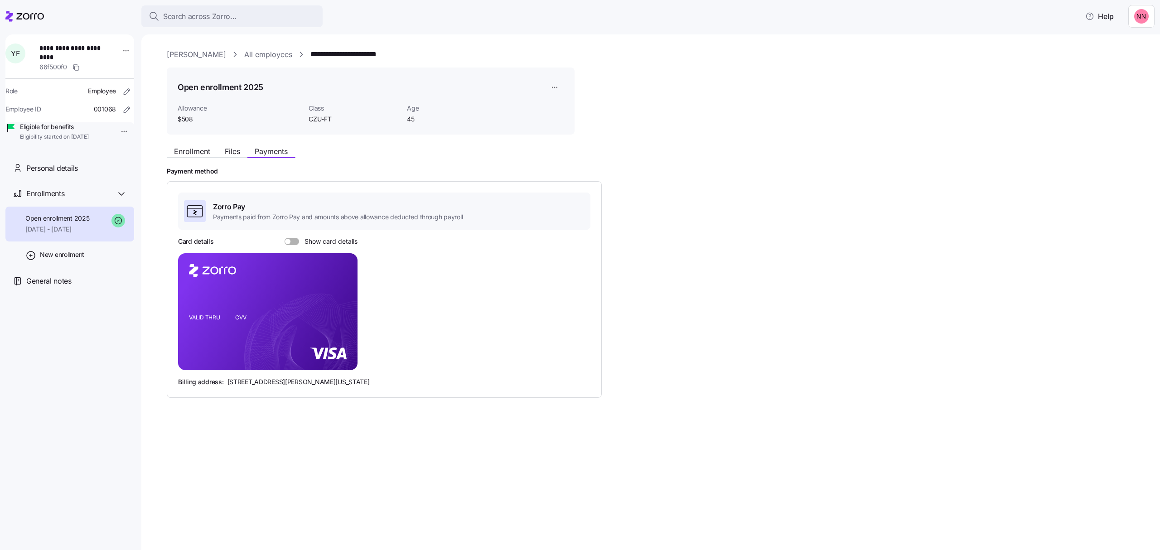  I want to click on span: Billing address:, so click(201, 382).